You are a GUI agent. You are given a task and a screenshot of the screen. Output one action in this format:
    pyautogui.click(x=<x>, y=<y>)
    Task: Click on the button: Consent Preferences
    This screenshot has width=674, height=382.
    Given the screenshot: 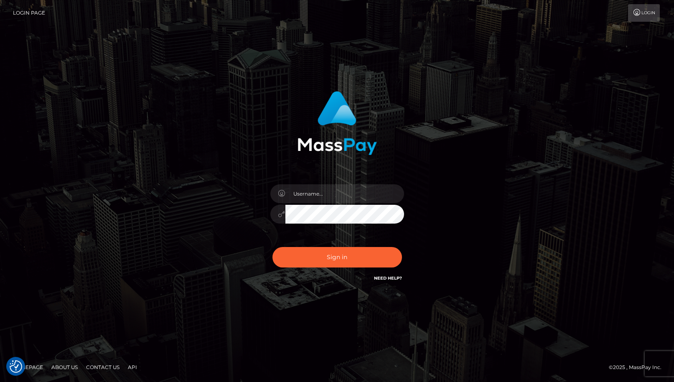 What is the action you would take?
    pyautogui.click(x=16, y=366)
    